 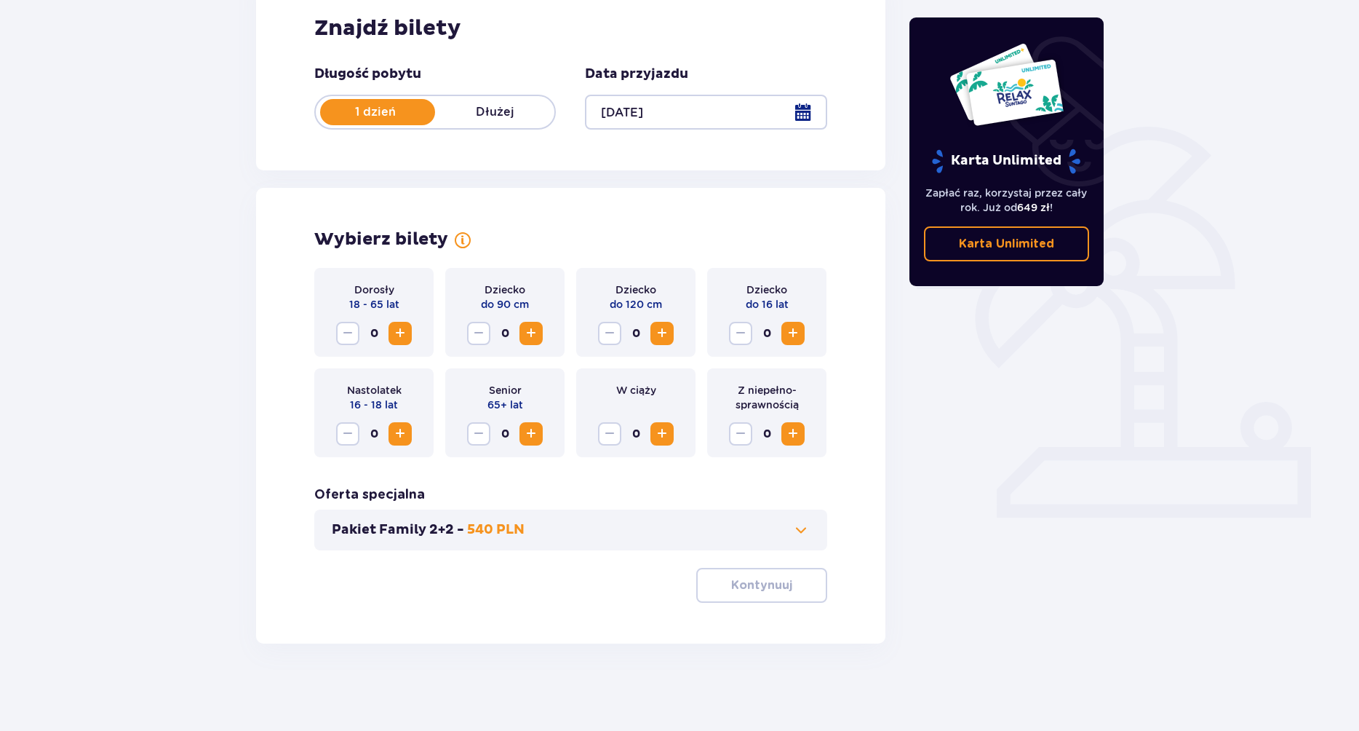 What do you see at coordinates (1033, 207) in the screenshot?
I see `span: 649 zł` at bounding box center [1033, 207].